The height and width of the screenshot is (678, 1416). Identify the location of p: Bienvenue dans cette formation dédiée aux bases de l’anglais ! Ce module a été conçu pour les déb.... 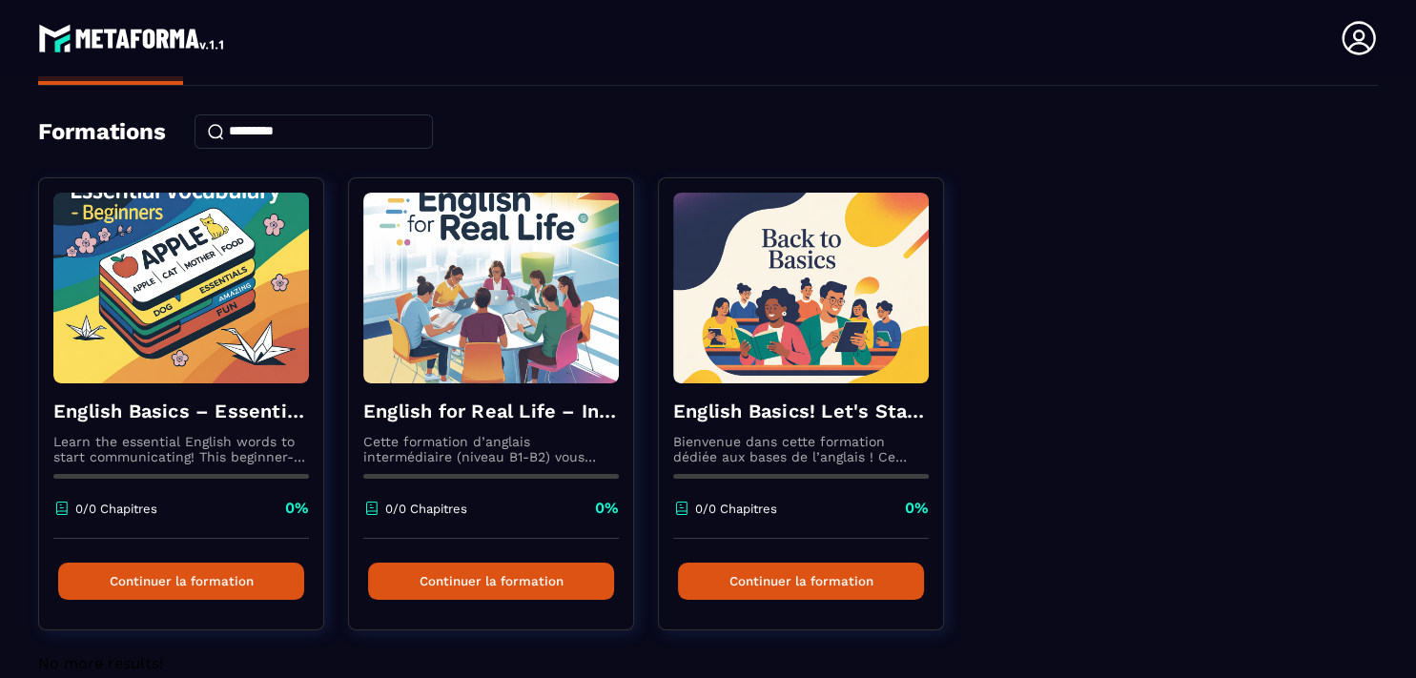
(801, 449).